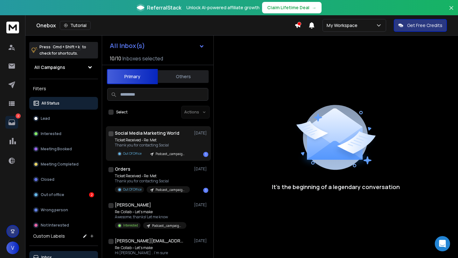  Describe the element at coordinates (12, 122) in the screenshot. I see `a: 2` at that location.